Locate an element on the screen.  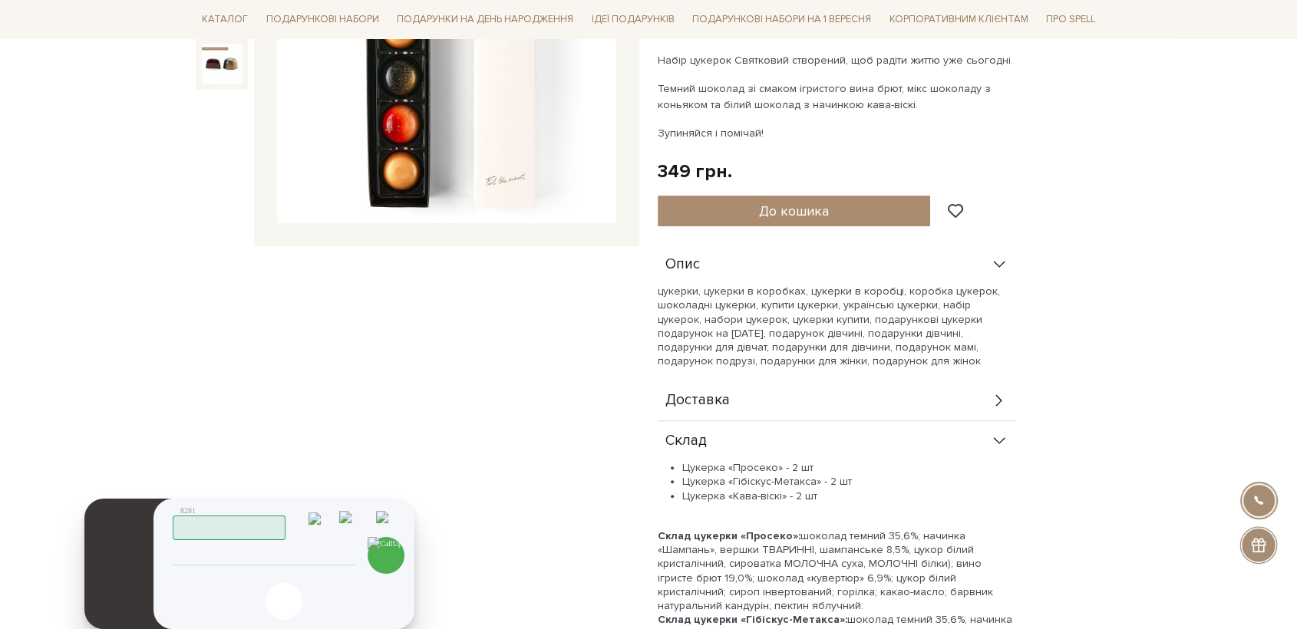
span: До кошика is located at coordinates (794, 211).